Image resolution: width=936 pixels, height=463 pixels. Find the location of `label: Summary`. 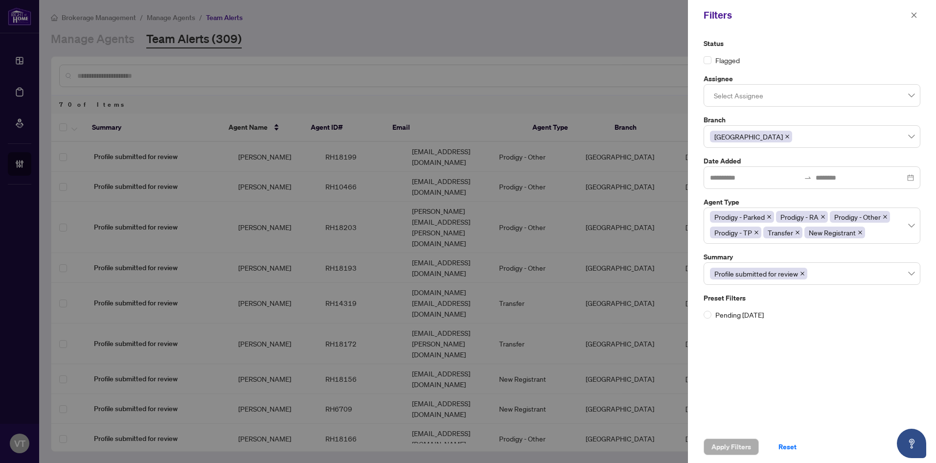

label: Summary is located at coordinates (812, 257).